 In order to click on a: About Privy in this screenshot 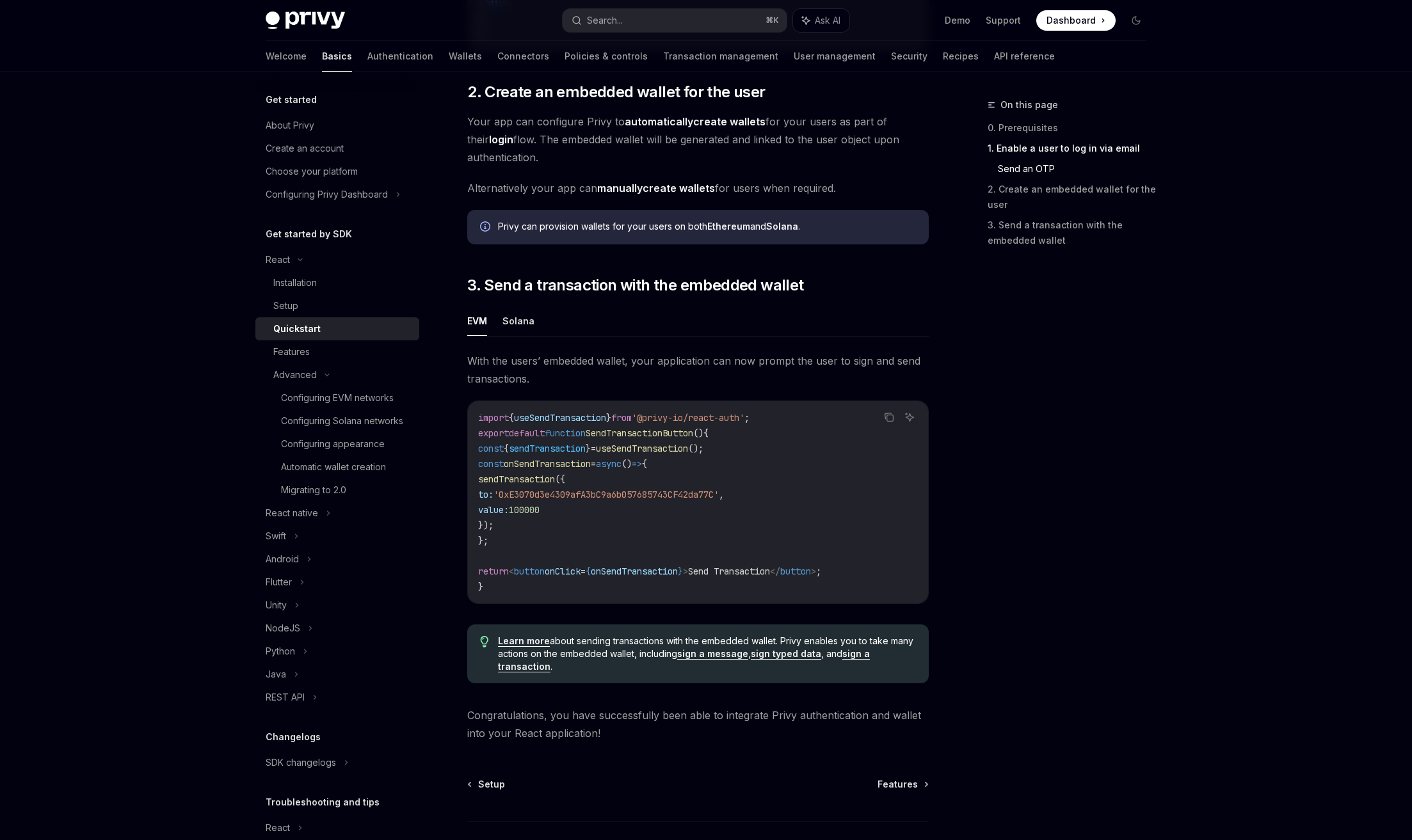, I will do `click(338, 125)`.